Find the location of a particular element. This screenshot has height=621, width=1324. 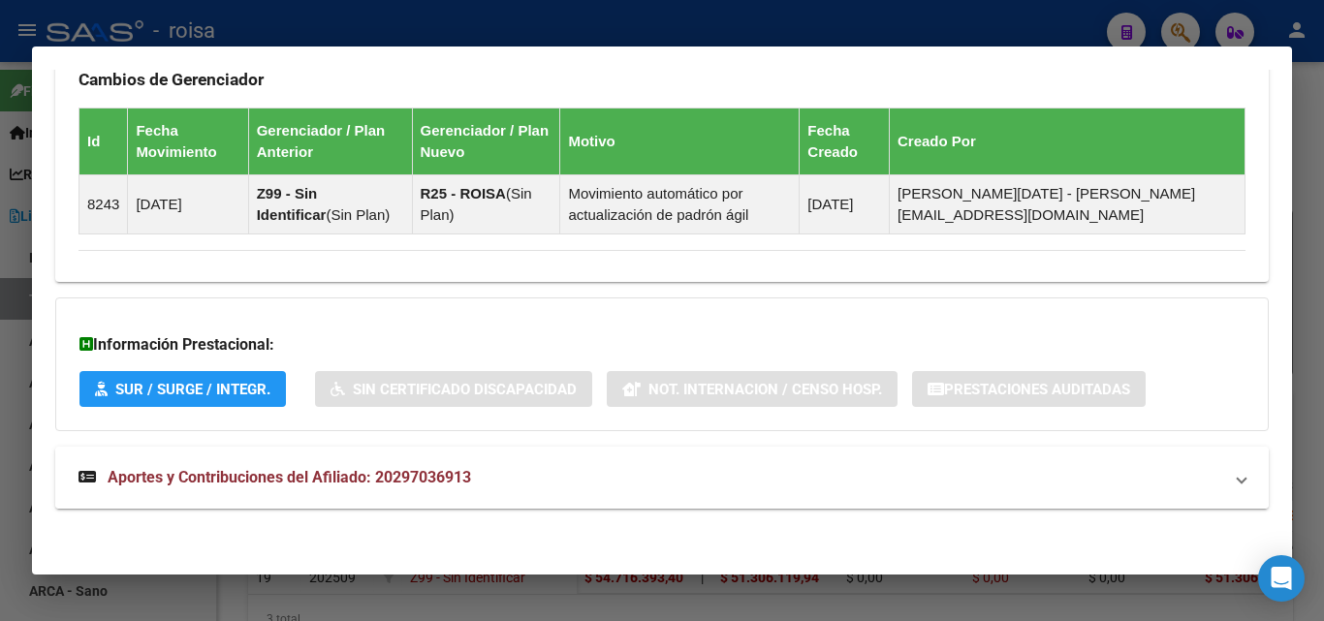

th: Gerenciador / Plan Nuevo is located at coordinates (486, 141).